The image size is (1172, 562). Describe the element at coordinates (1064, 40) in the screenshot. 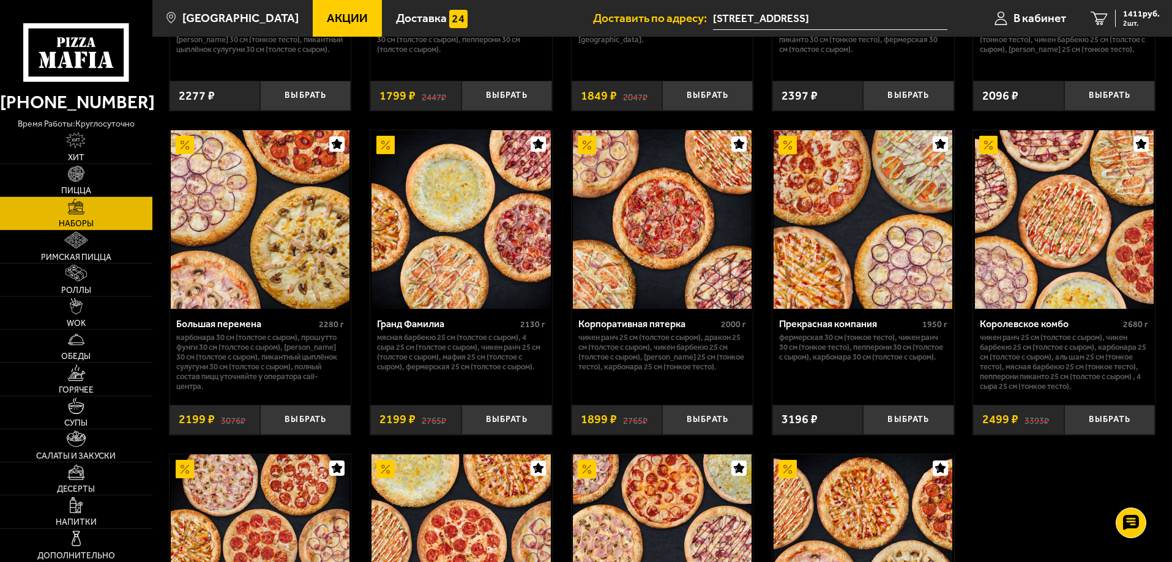

I see `p: Пепперони 25 см (толстое с сыром), 4 сыра 25 см (тонкое тесто), Чикен Барбекю 25 см (толстое с сы...` at that location.